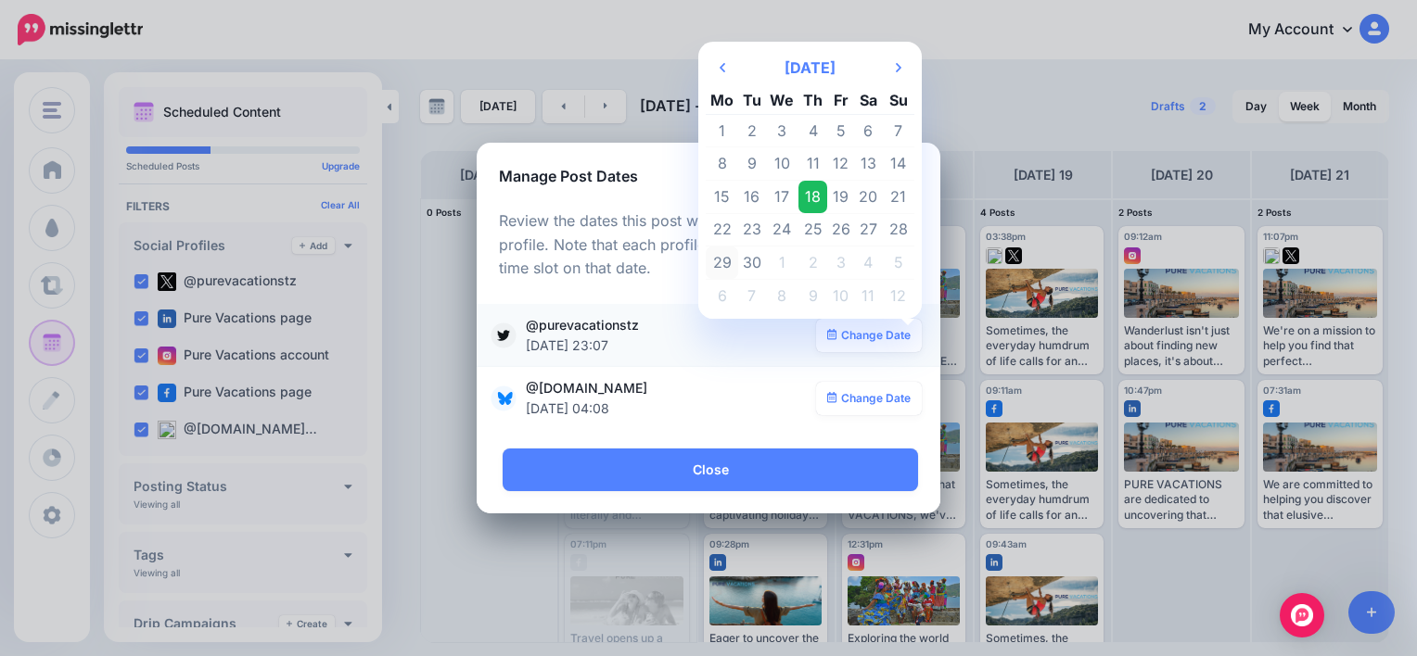 This screenshot has height=656, width=1417. I want to click on td: 26, so click(841, 230).